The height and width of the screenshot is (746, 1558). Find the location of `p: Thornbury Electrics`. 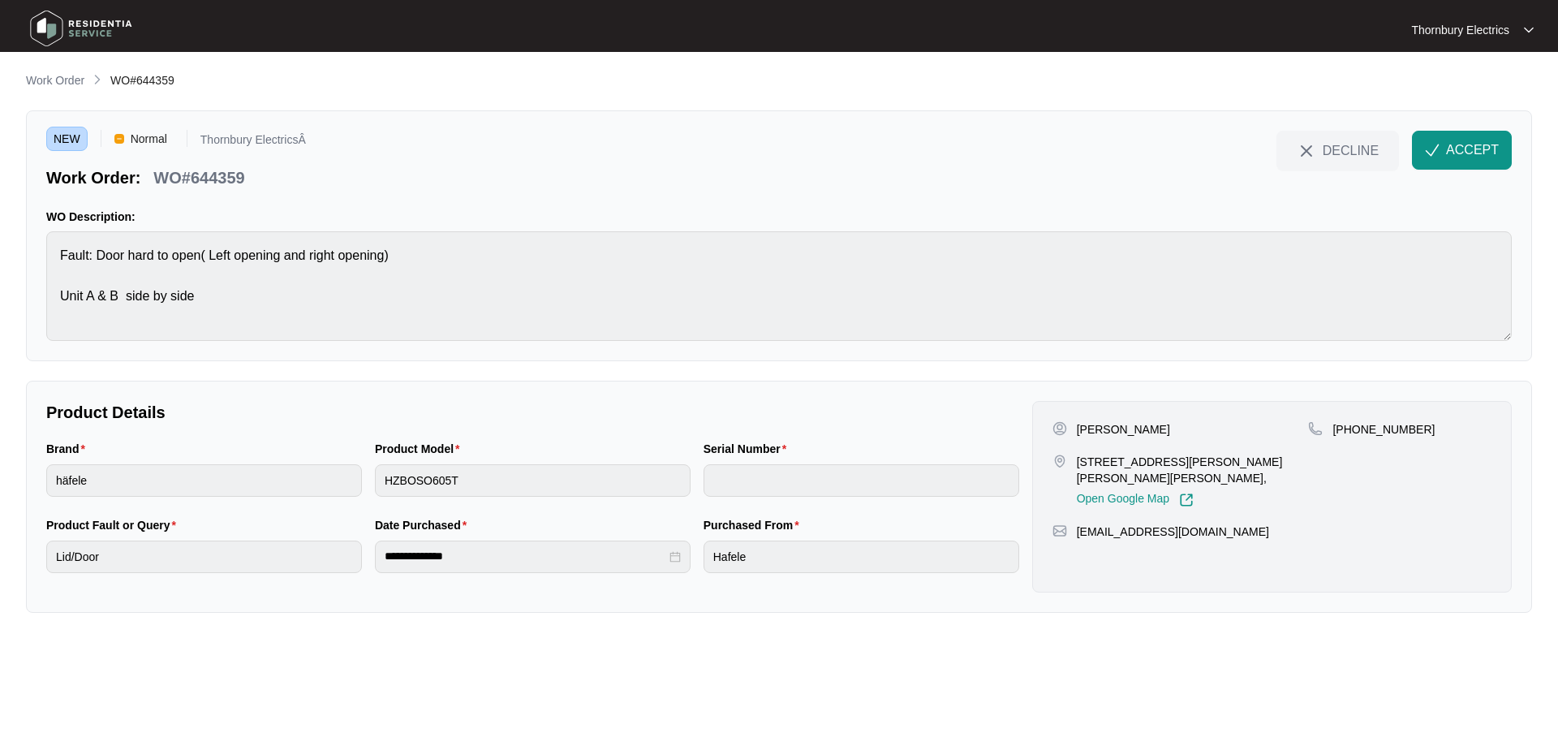

p: Thornbury Electrics is located at coordinates (1460, 30).